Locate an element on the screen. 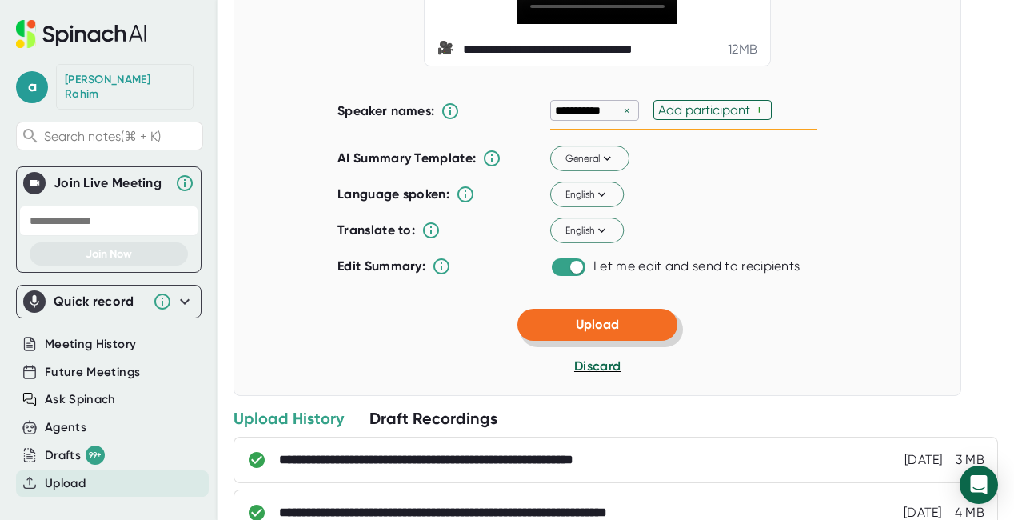 This screenshot has height=520, width=1014. b: AI Summary Template: is located at coordinates (406, 158).